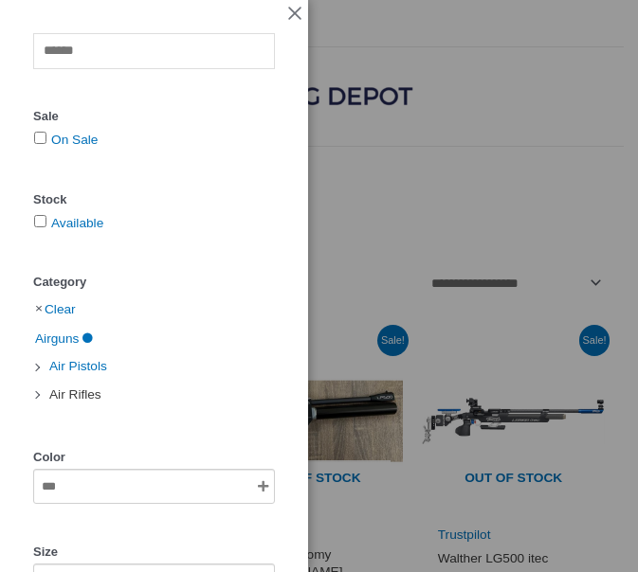 This screenshot has width=638, height=572. I want to click on span: Air Rifles, so click(75, 394).